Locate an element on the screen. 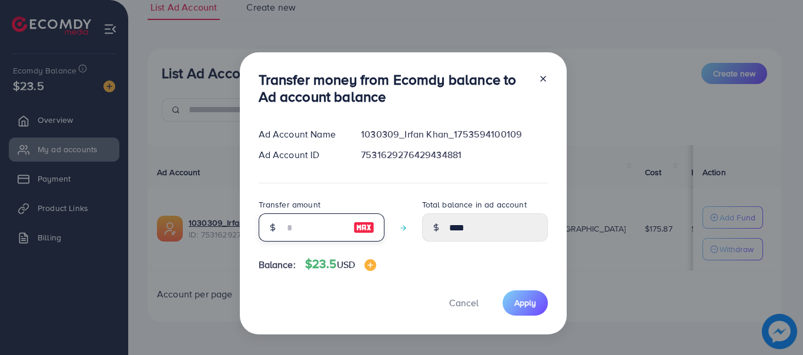 The width and height of the screenshot is (803, 355). div: Ad Account Name is located at coordinates (301, 134).